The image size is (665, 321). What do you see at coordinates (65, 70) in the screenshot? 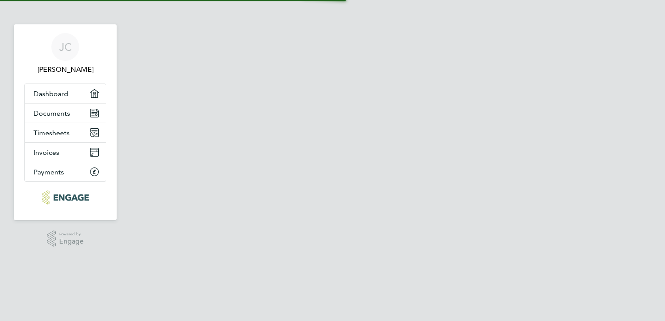
I see `span: John Cattell` at bounding box center [65, 70].